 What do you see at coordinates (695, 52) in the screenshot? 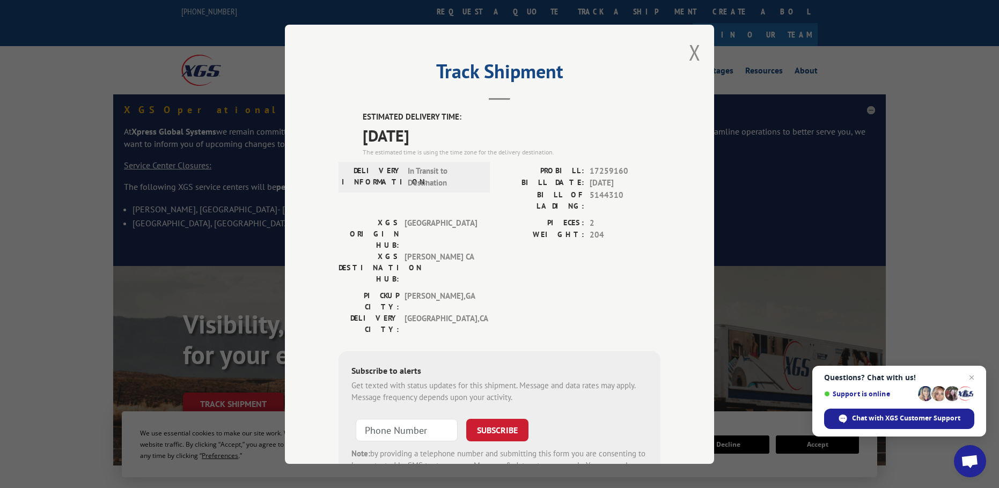
I see `button: Close modal` at bounding box center [695, 52].